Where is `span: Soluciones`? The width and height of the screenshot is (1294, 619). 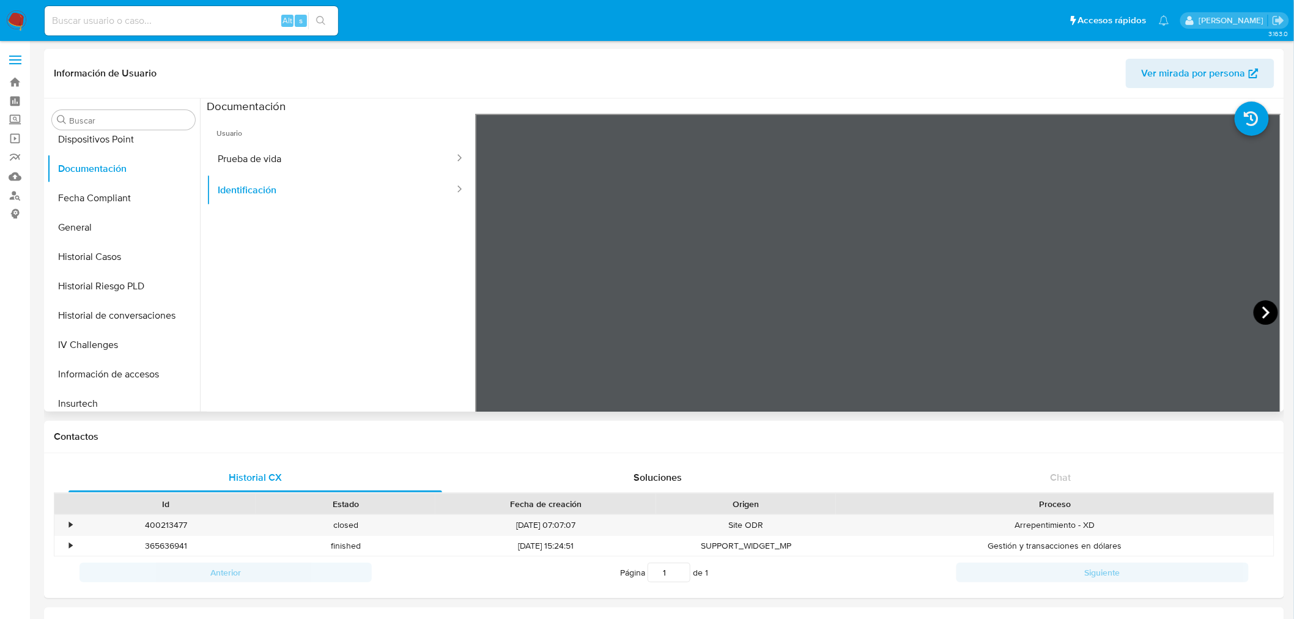 span: Soluciones is located at coordinates (658, 477).